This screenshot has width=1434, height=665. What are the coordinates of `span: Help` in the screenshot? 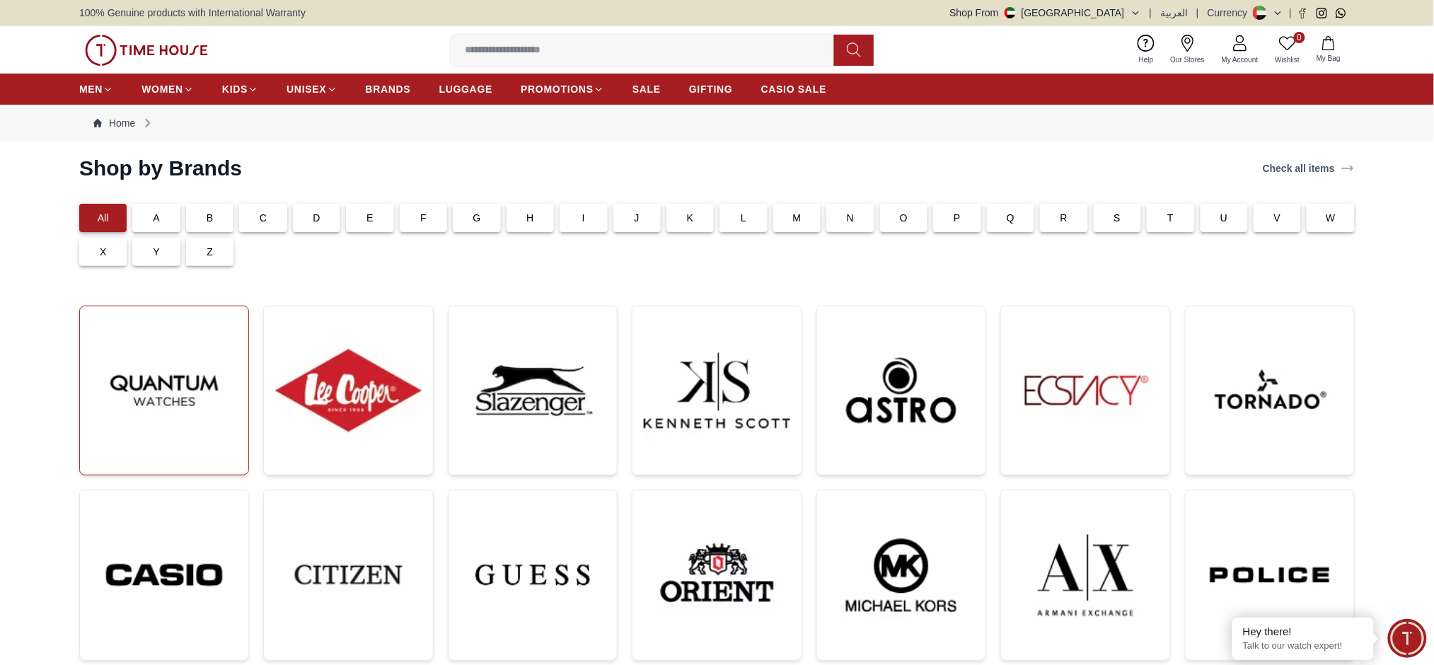 It's located at (1146, 59).